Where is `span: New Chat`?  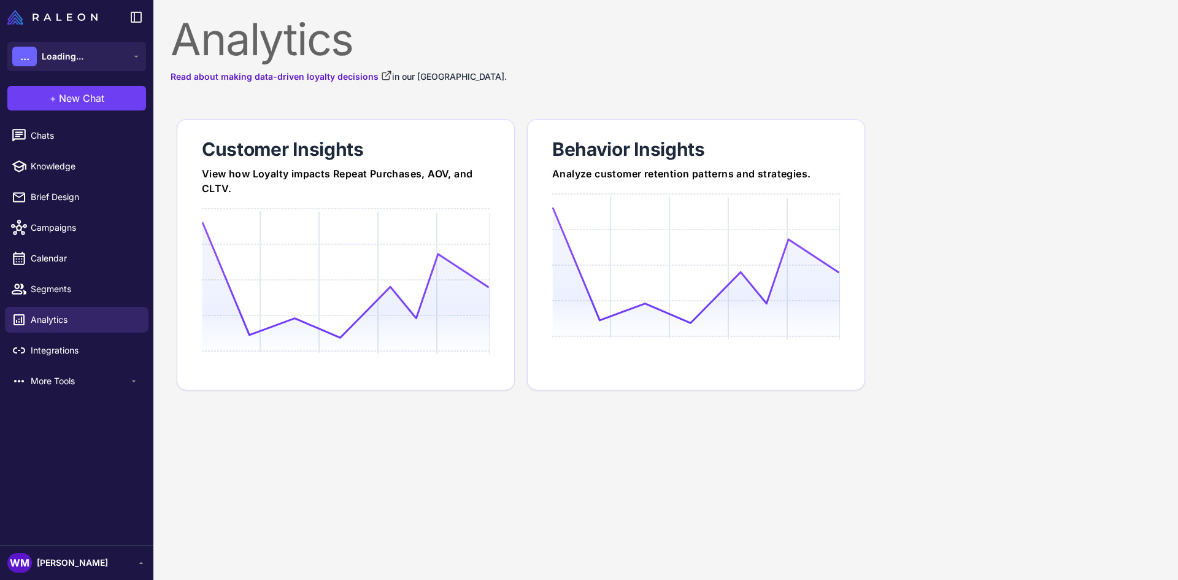 span: New Chat is located at coordinates (82, 98).